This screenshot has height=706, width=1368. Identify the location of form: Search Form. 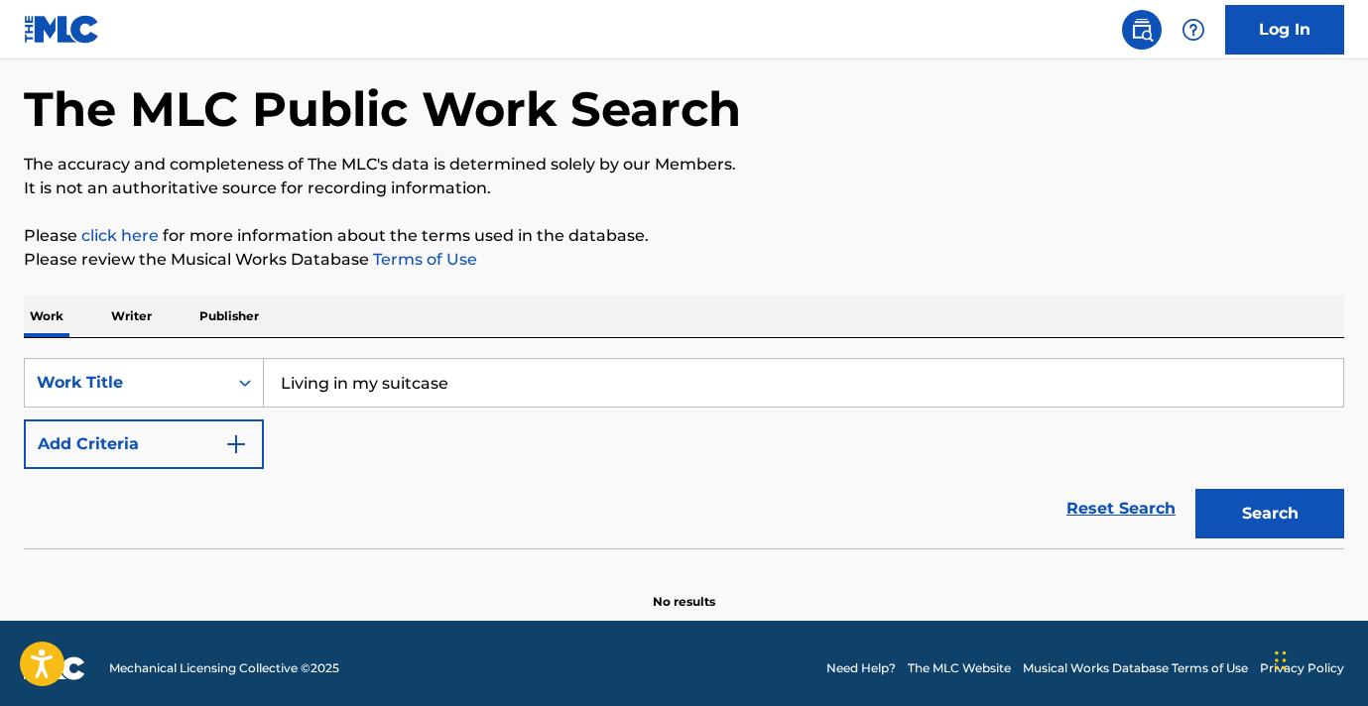
(683, 453).